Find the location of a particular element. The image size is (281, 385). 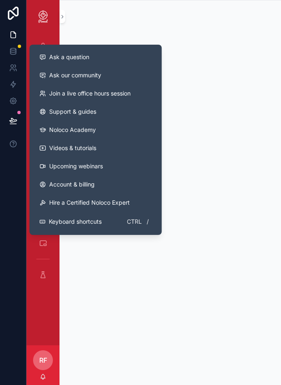

a: Join a live office hours session is located at coordinates (96, 93).